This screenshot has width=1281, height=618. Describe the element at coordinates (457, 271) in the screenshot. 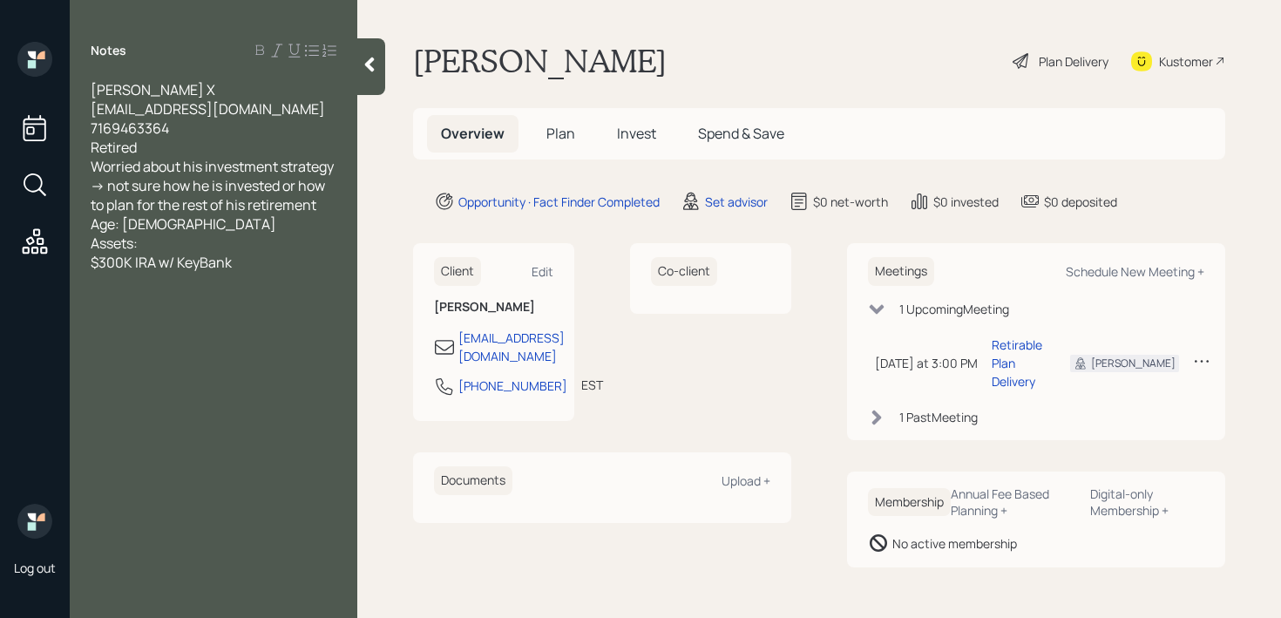

I see `h6: Client` at that location.